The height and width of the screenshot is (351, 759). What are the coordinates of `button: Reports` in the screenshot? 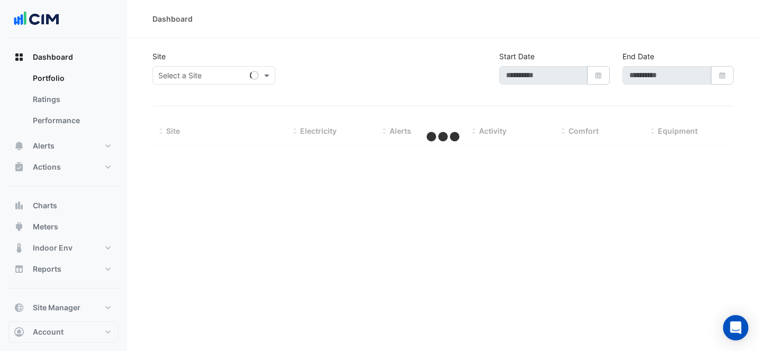 It's located at (63, 269).